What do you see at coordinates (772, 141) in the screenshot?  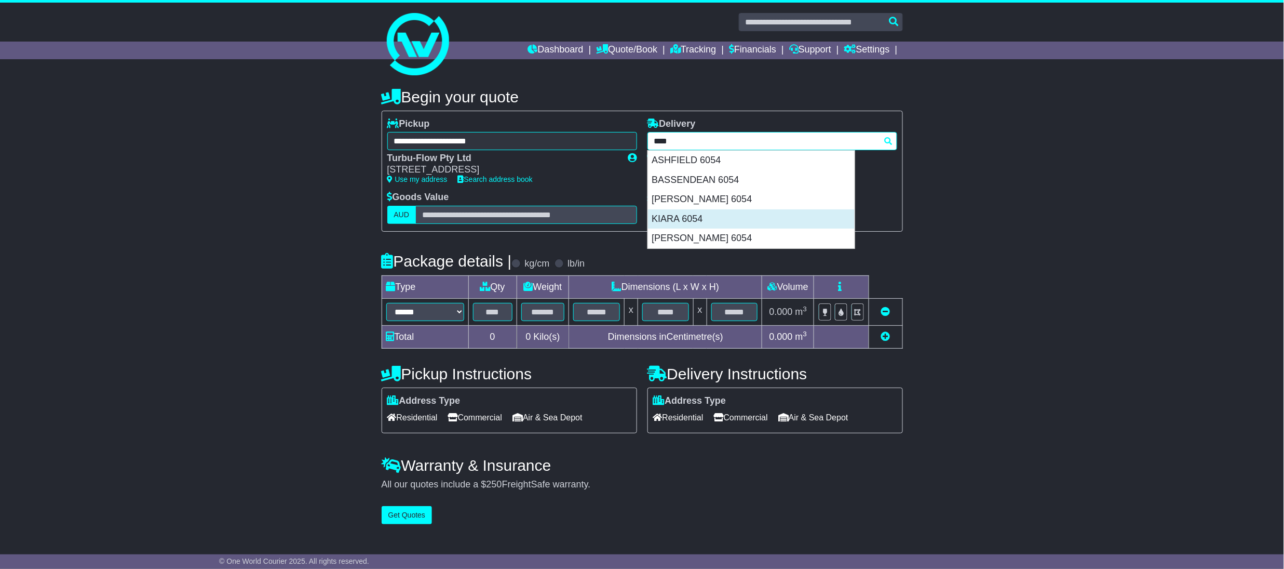 I see `typeahead: Please provide city` at bounding box center [772, 141].